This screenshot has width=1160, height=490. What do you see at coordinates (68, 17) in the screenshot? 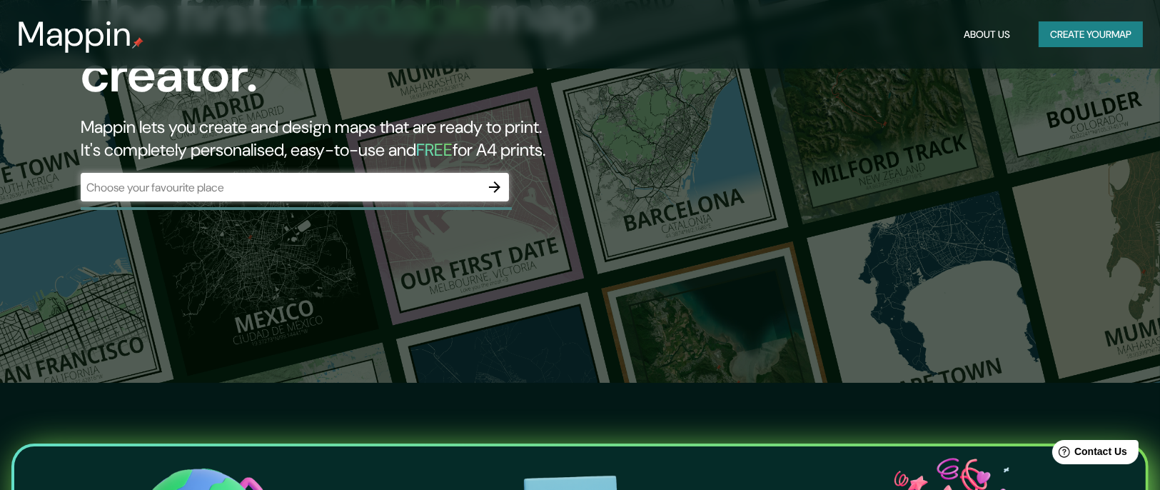
I see `span: Contact Us` at bounding box center [68, 17].